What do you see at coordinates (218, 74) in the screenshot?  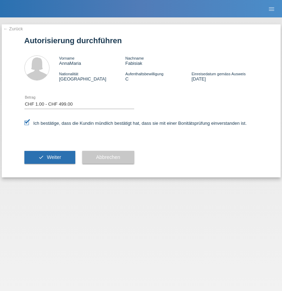 I see `span: Einreisedatum gemäss Ausweis` at bounding box center [218, 74].